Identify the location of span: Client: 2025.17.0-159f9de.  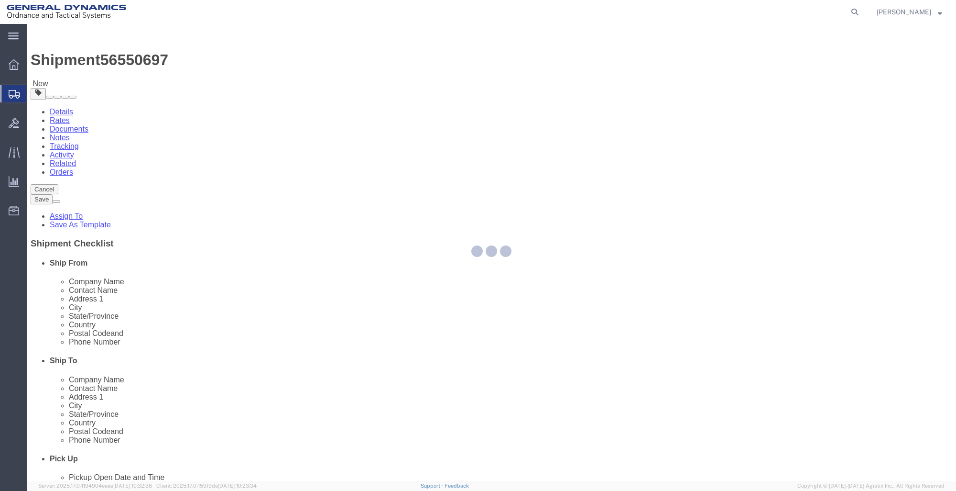
(207, 485).